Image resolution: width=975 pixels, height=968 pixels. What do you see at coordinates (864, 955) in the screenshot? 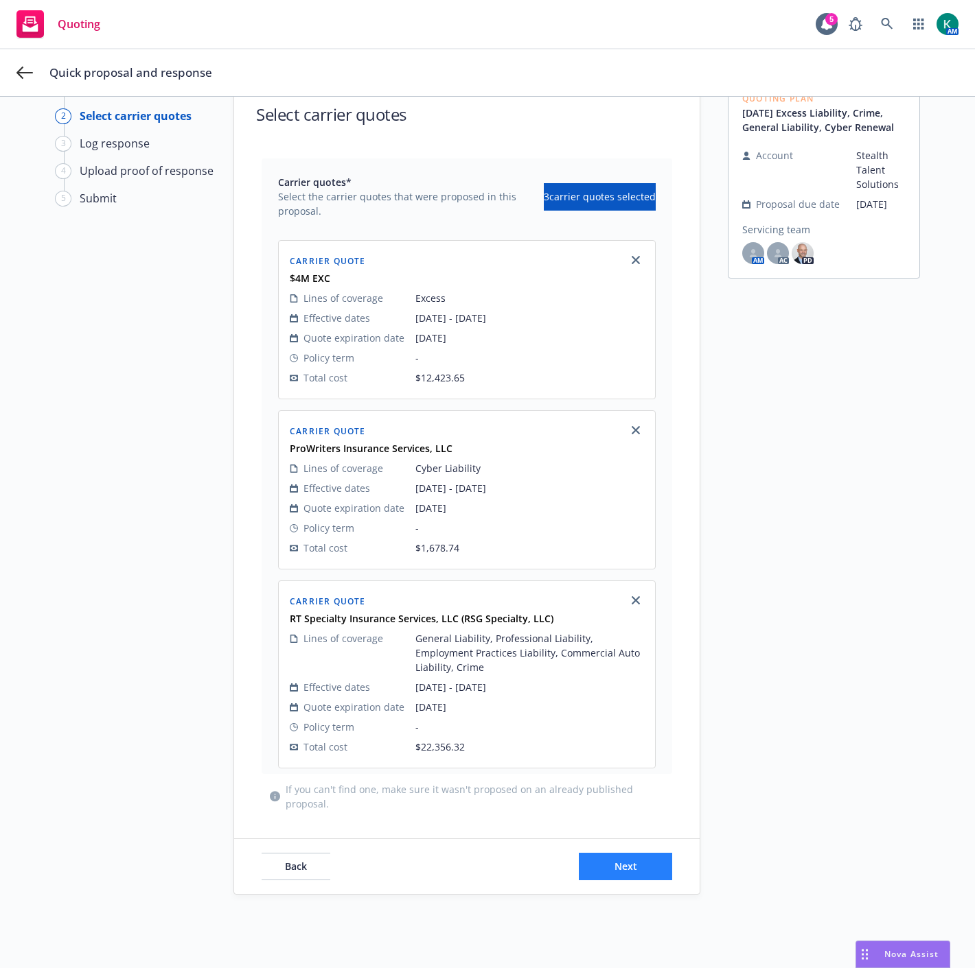
I see `div: Drag to move` at bounding box center [864, 955].